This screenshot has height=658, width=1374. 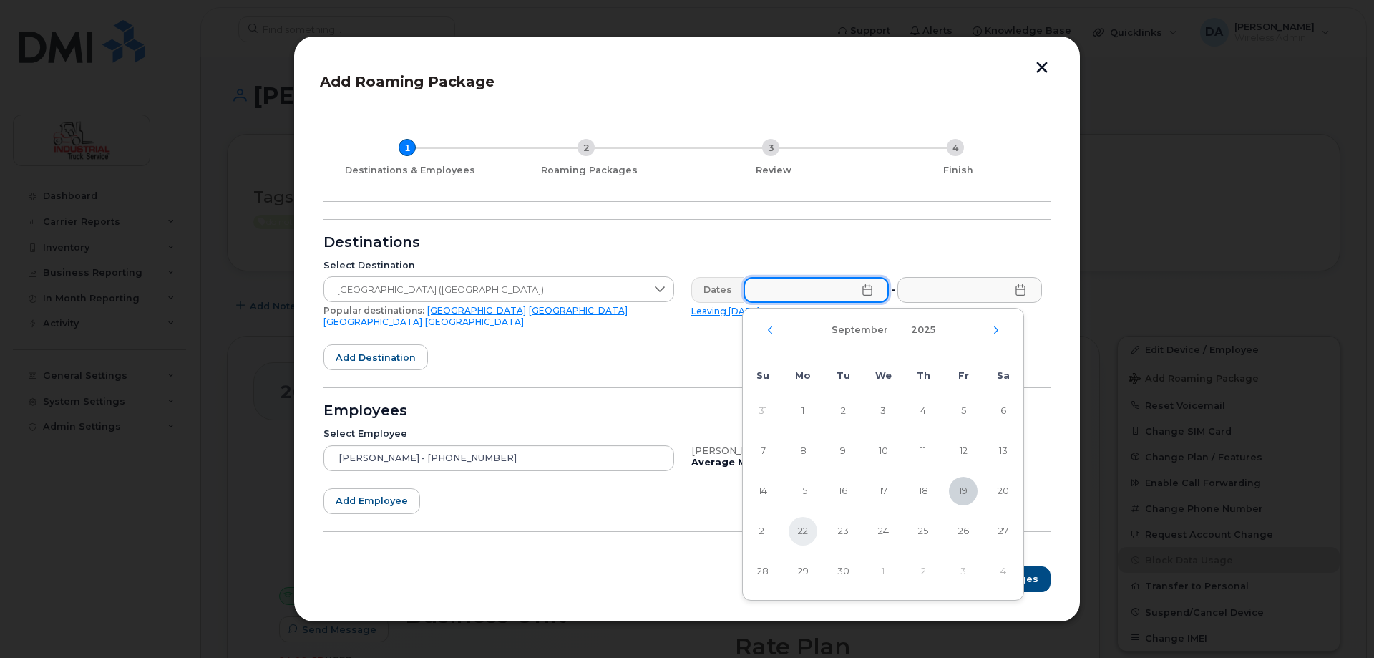 What do you see at coordinates (958, 170) in the screenshot?
I see `div: Finish` at bounding box center [958, 170].